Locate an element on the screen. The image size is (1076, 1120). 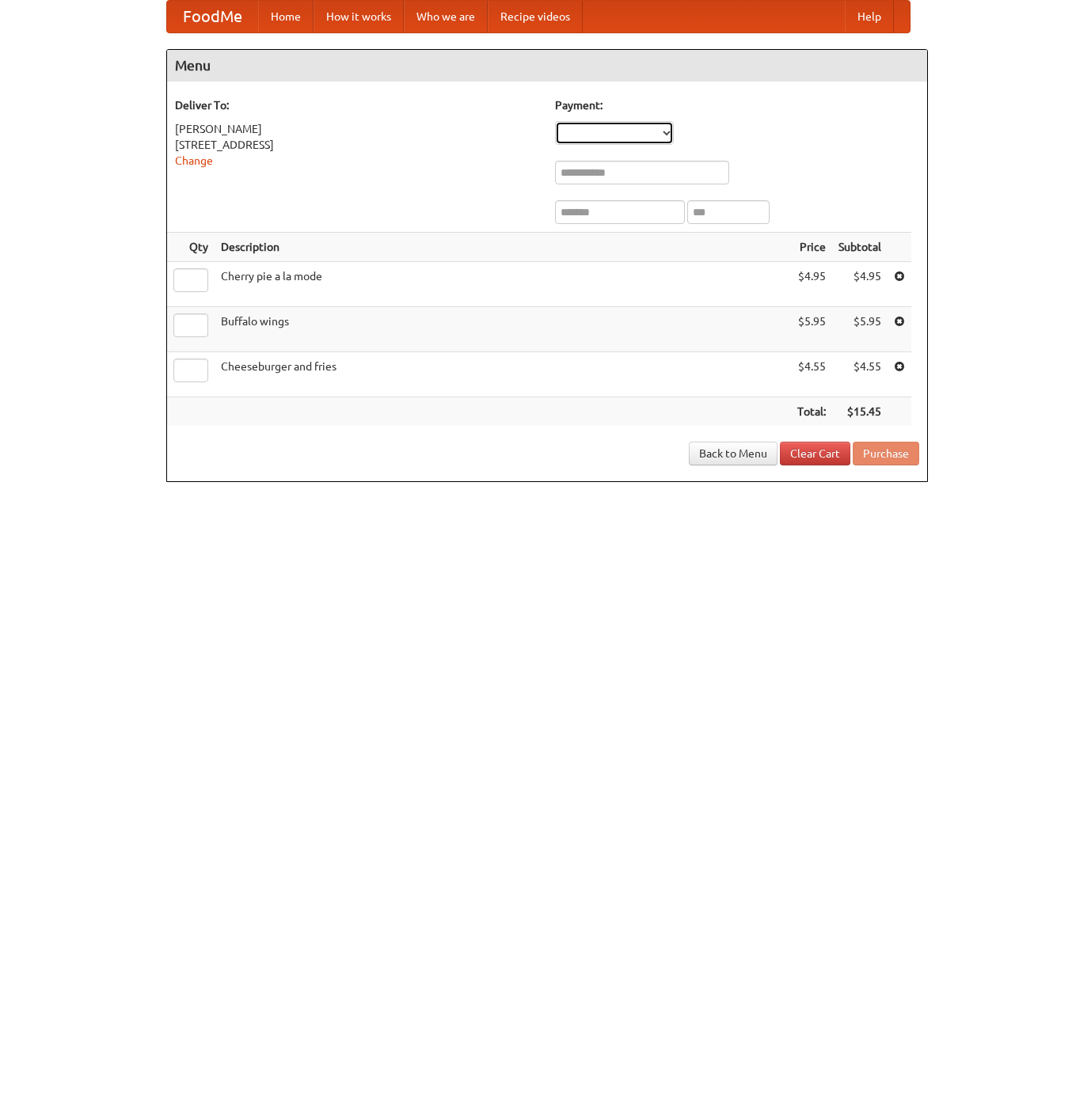
td: Buffalo wings is located at coordinates (503, 330).